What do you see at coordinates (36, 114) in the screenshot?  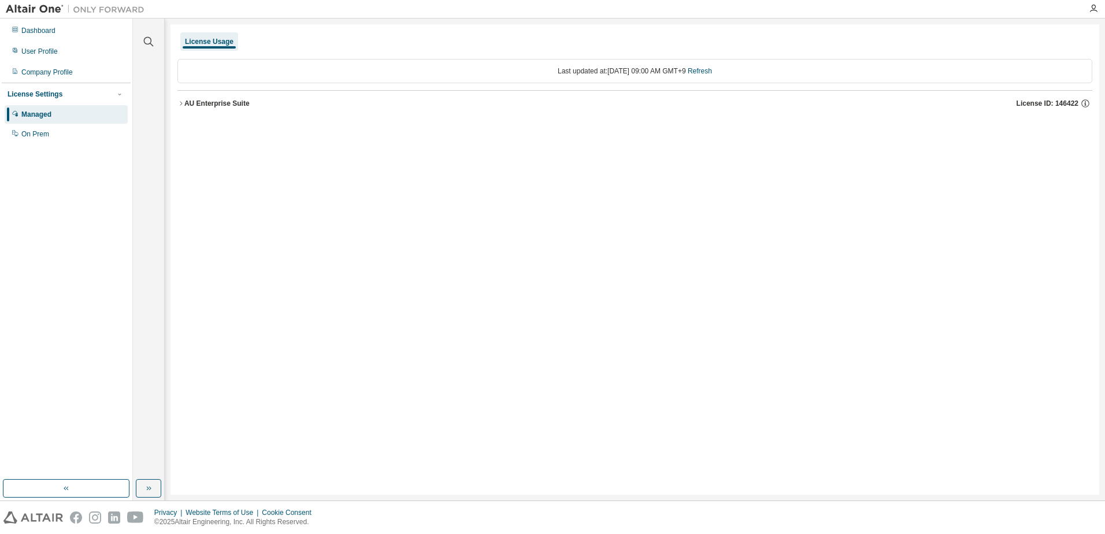 I see `div: Managed` at bounding box center [36, 114].